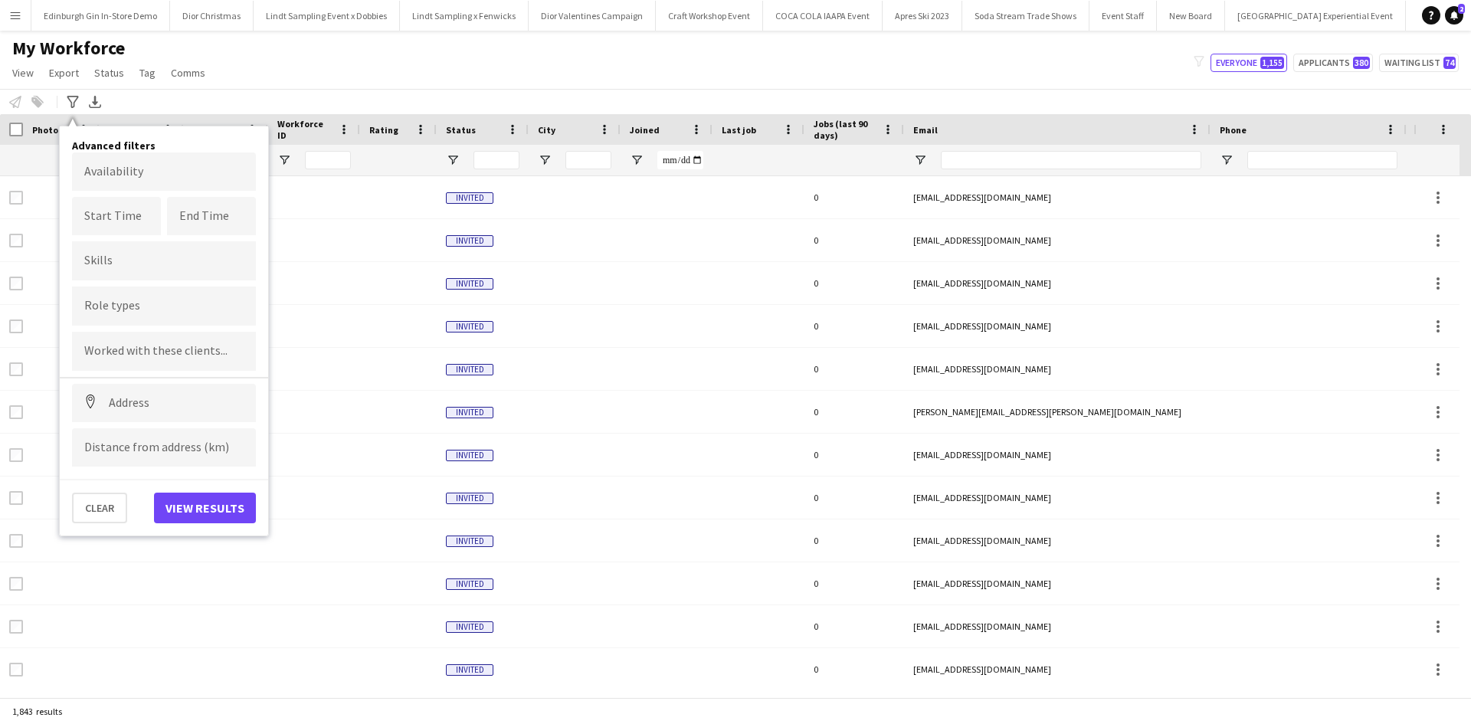  What do you see at coordinates (164, 306) in the screenshot?
I see `input: Type to search role types...` at bounding box center [164, 306].